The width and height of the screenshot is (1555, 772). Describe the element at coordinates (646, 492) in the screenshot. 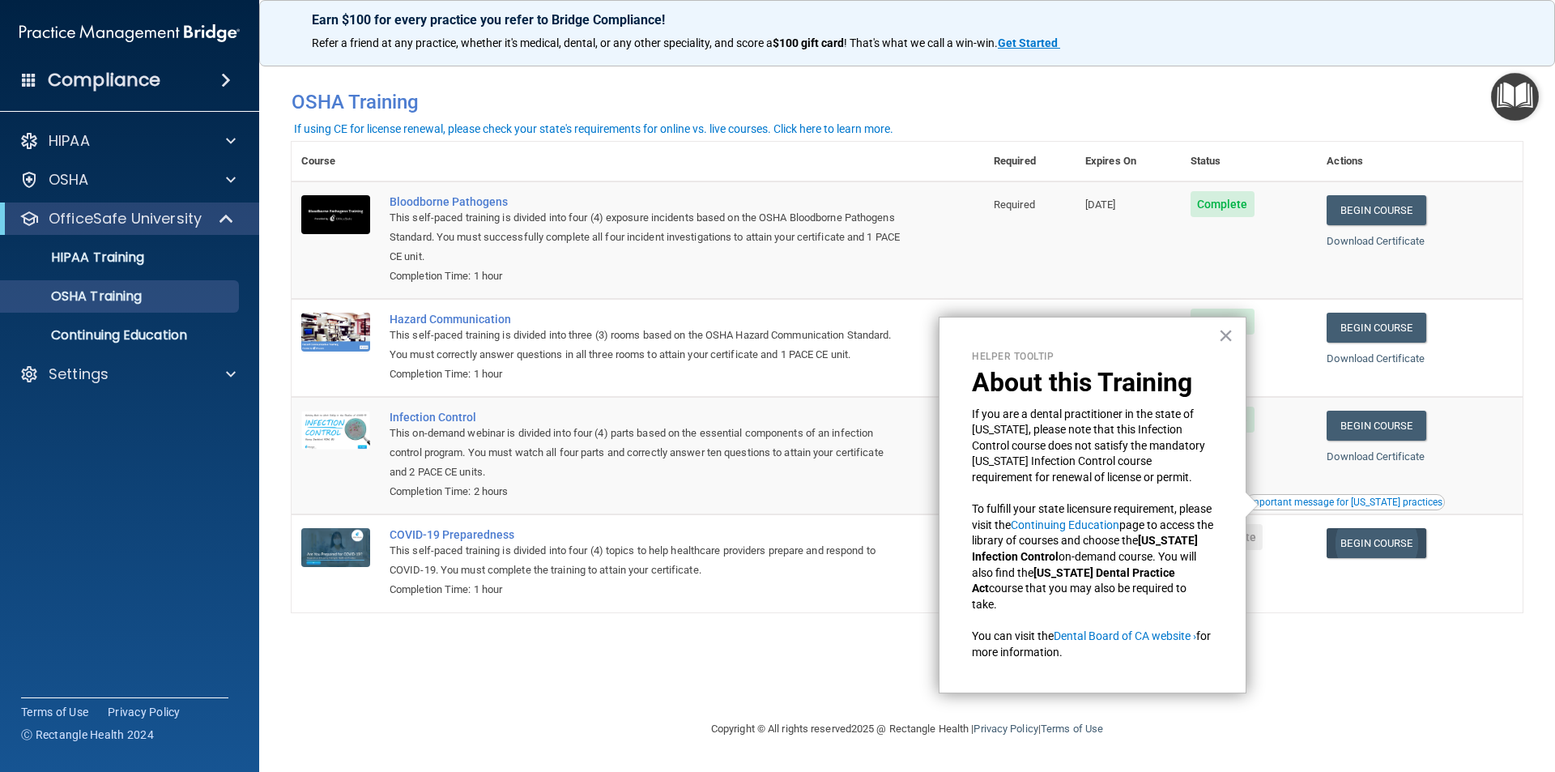

I see `div: Completion Time: 2 hours` at that location.